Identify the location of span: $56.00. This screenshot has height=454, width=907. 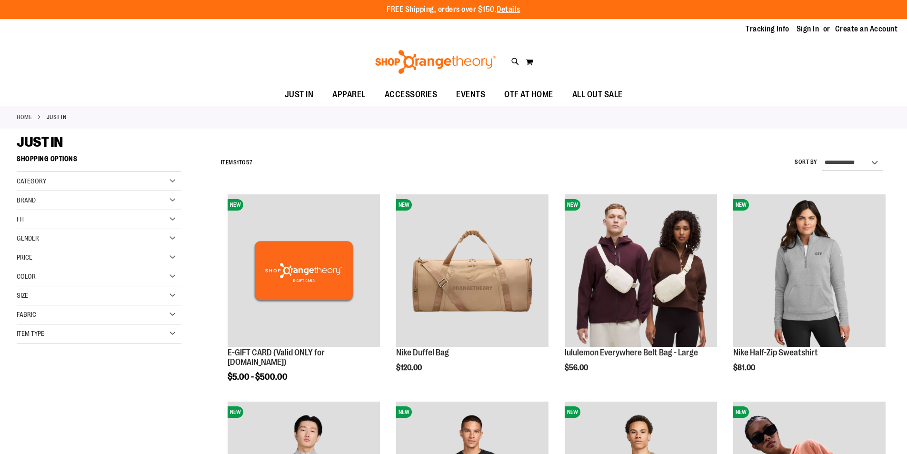
(577, 368).